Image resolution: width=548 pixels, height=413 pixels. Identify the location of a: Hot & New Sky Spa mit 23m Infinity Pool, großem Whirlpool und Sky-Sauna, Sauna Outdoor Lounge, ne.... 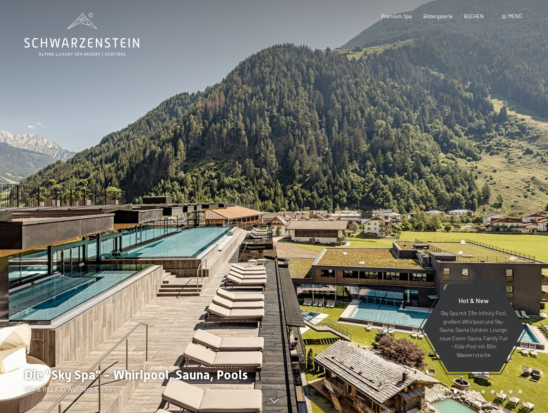
(473, 328).